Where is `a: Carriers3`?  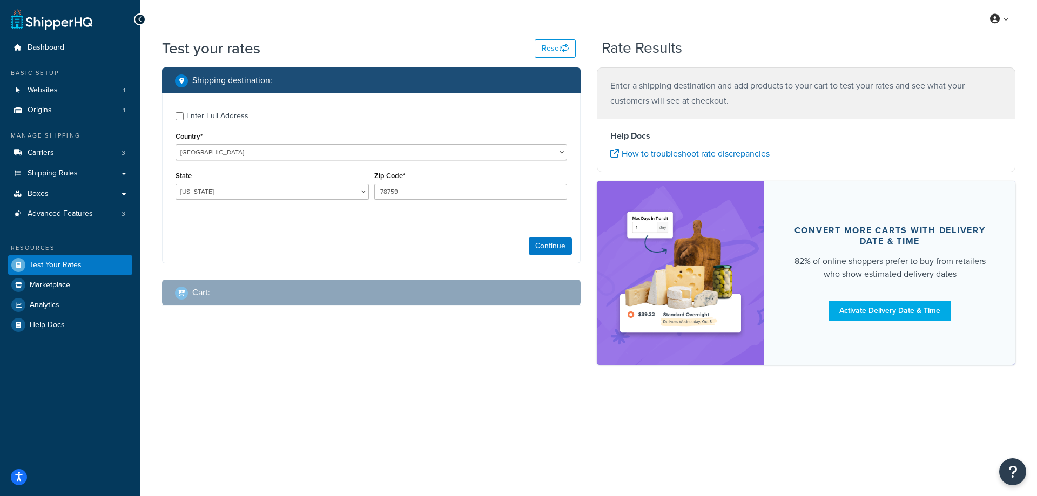
a: Carriers3 is located at coordinates (70, 153).